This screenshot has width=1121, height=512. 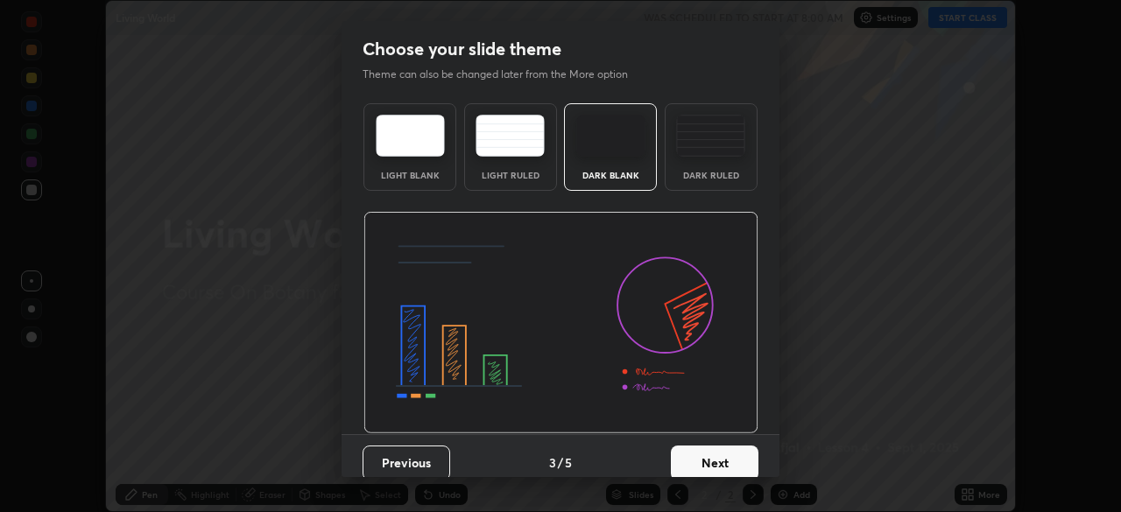 I want to click on img: darkThemeBanner.d06ce4a2.svg, so click(x=560, y=323).